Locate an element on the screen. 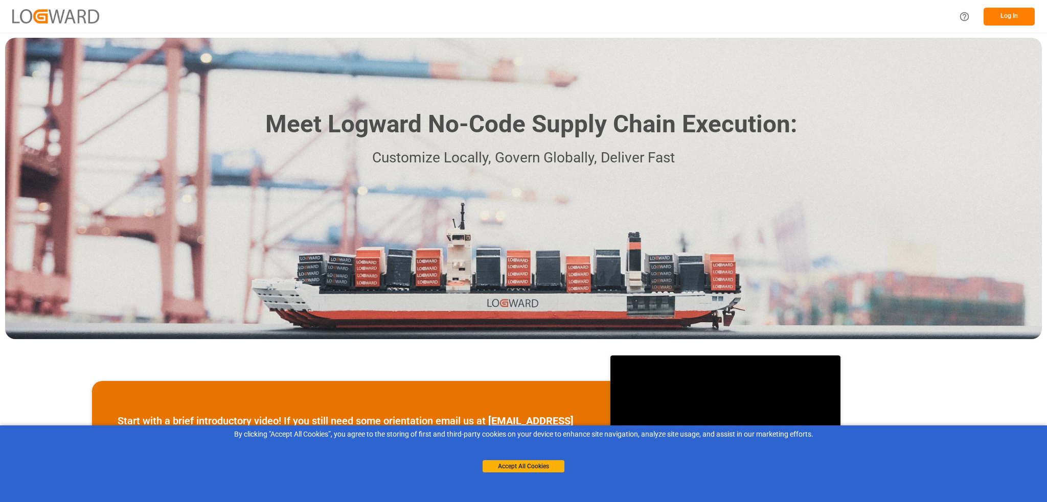 The width and height of the screenshot is (1047, 502). button: Help Center is located at coordinates (964, 16).